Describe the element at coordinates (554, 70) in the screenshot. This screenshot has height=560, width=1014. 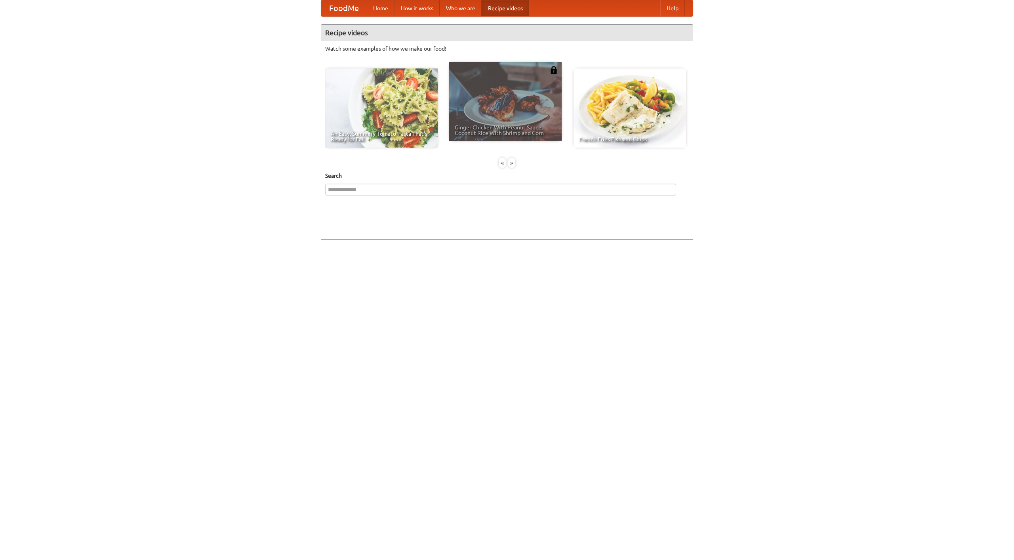
I see `img: 483408.png` at that location.